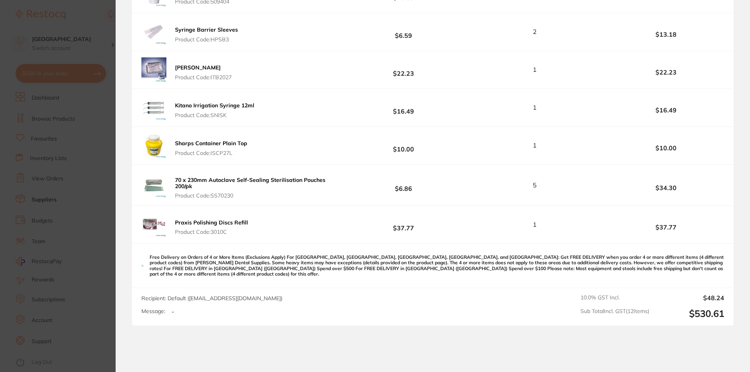  Describe the element at coordinates (250, 183) in the screenshot. I see `b: 70 x 230mm Autoclave Self-Sealing Sterilisation Pouches 200/pk` at that location.